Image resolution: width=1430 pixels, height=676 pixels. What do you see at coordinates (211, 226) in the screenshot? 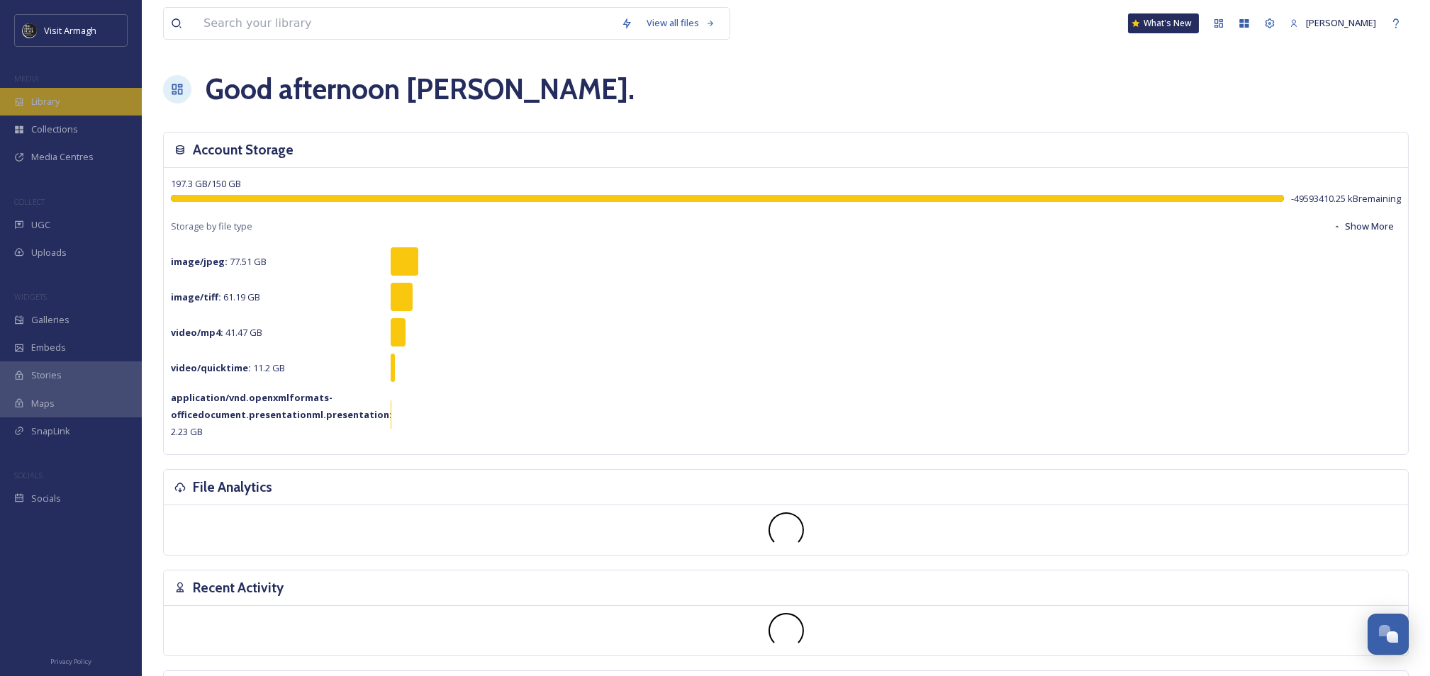
I see `span: Storage by file type` at bounding box center [211, 226].